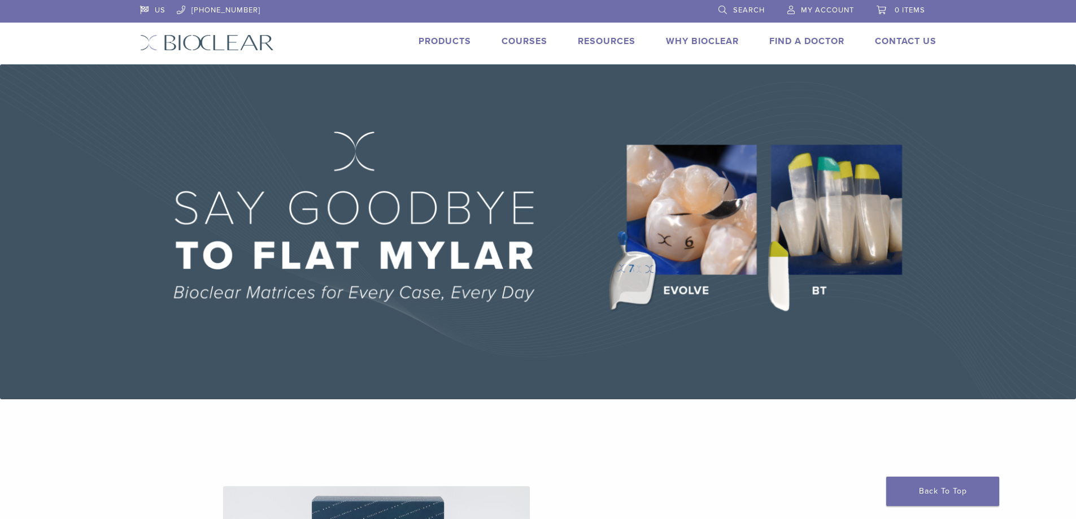 This screenshot has width=1076, height=519. I want to click on span: 0 items, so click(910, 10).